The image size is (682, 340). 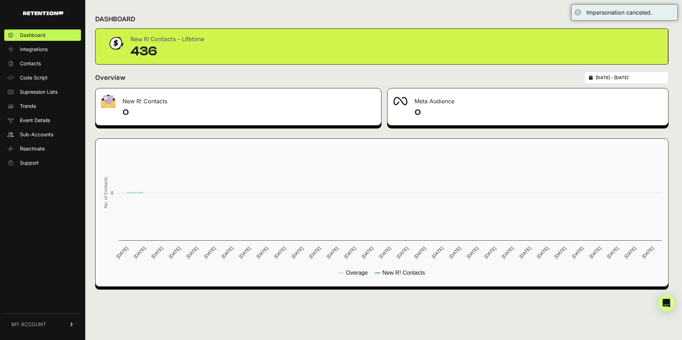 I want to click on a: Contacts, so click(x=43, y=64).